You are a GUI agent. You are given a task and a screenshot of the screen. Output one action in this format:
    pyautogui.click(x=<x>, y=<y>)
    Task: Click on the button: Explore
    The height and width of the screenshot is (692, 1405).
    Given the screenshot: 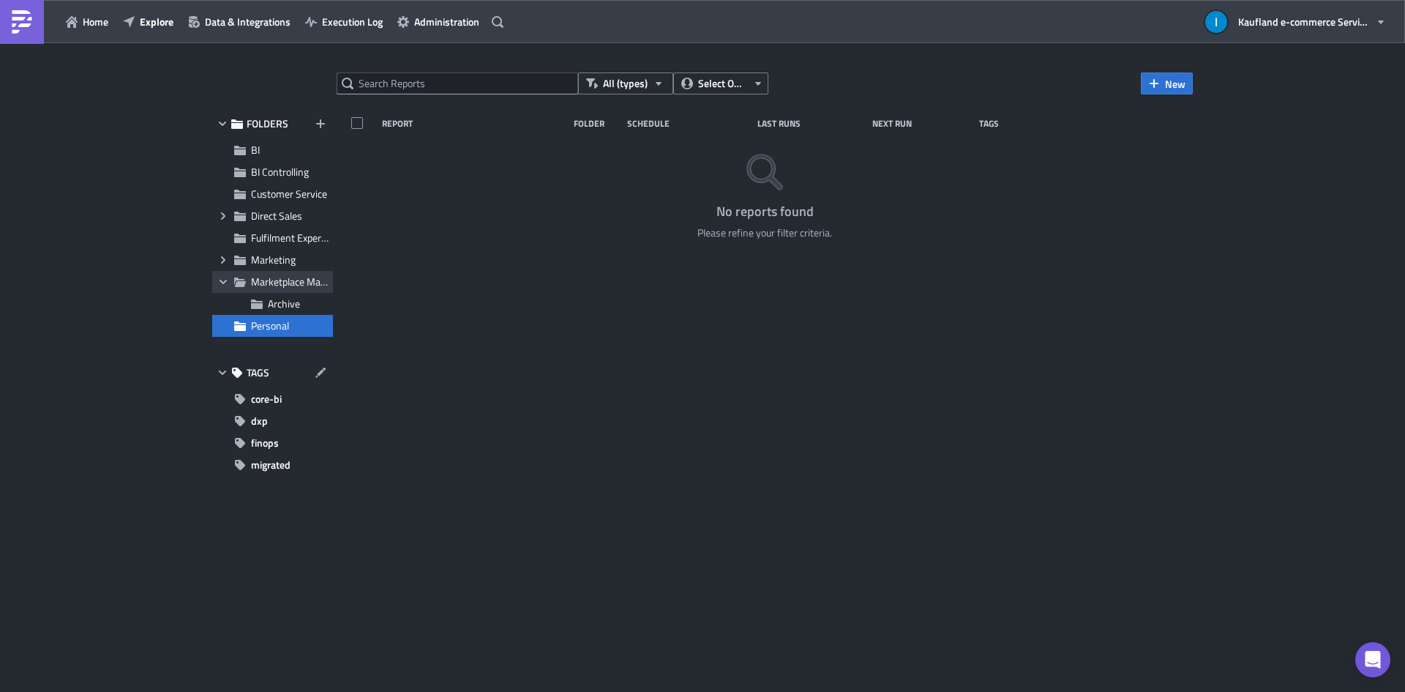 What is the action you would take?
    pyautogui.click(x=148, y=21)
    